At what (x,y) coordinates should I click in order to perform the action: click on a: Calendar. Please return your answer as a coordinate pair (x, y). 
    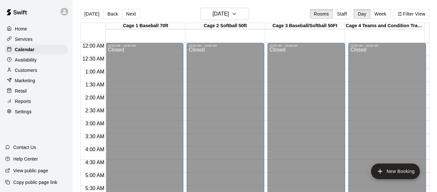
    Looking at the image, I should click on (36, 50).